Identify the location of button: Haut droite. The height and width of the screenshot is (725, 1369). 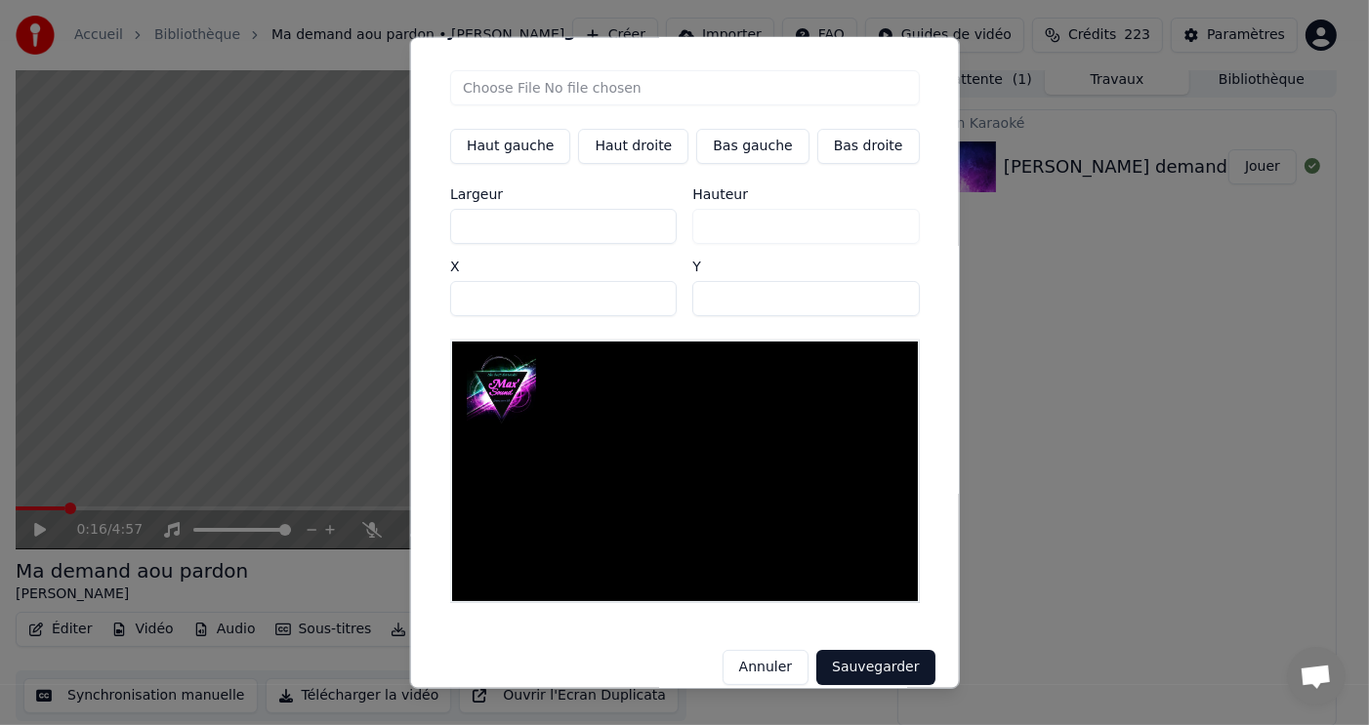
(633, 145).